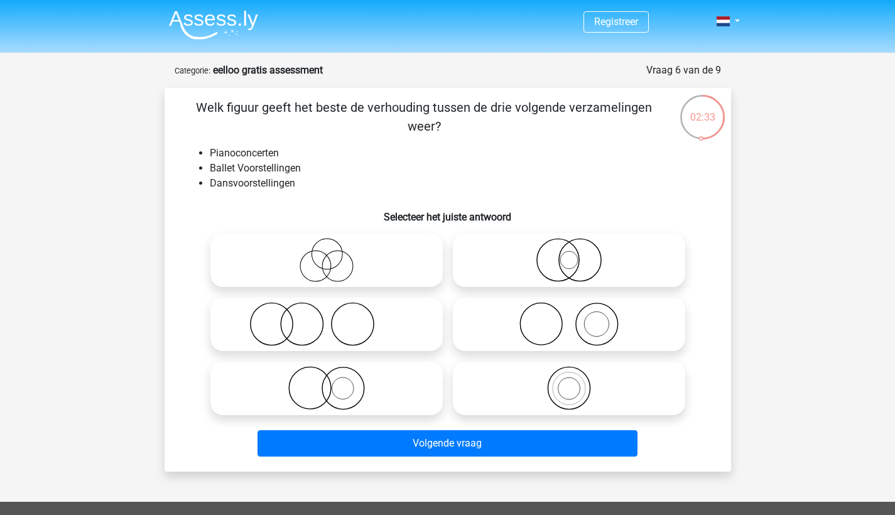 Image resolution: width=895 pixels, height=515 pixels. Describe the element at coordinates (460, 168) in the screenshot. I see `li: Ballet Voorstellingen` at that location.